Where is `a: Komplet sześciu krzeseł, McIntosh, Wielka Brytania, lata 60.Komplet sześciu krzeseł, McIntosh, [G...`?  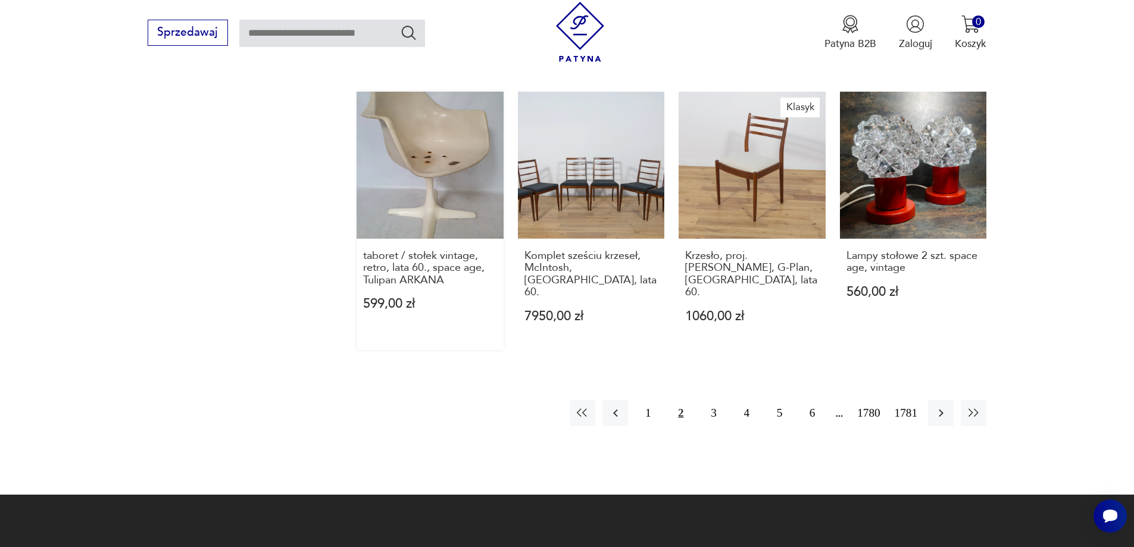 a: Komplet sześciu krzeseł, McIntosh, Wielka Brytania, lata 60.Komplet sześciu krzeseł, McIntosh, [G... is located at coordinates (591, 221).